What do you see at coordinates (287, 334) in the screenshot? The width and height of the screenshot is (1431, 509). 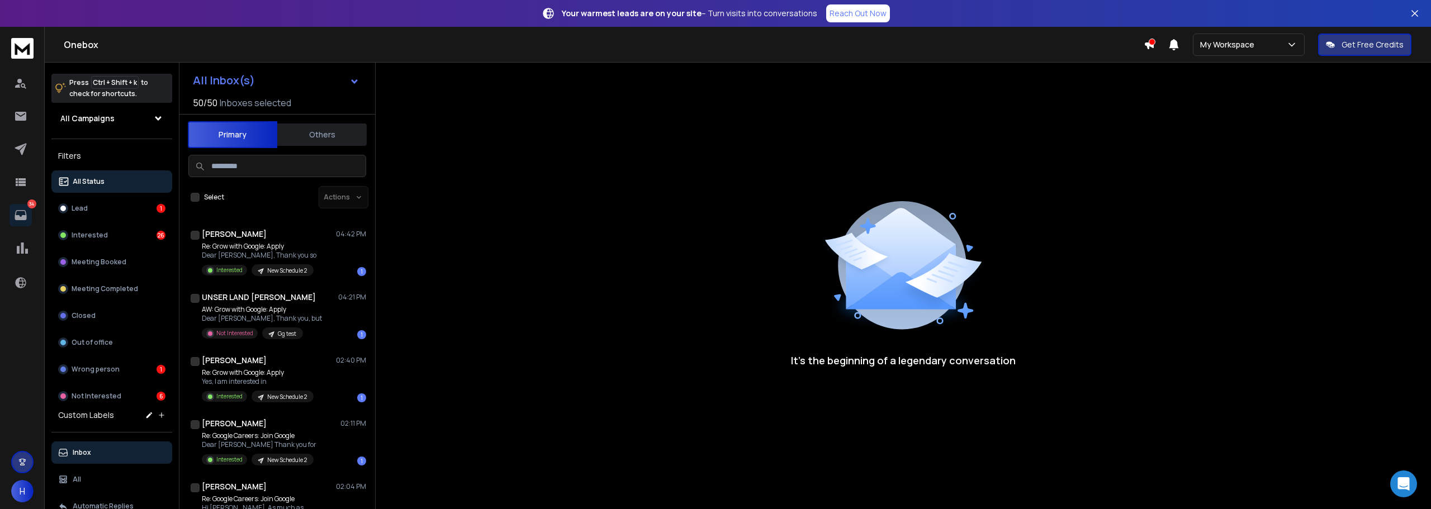 I see `p: Gg test` at bounding box center [287, 334].